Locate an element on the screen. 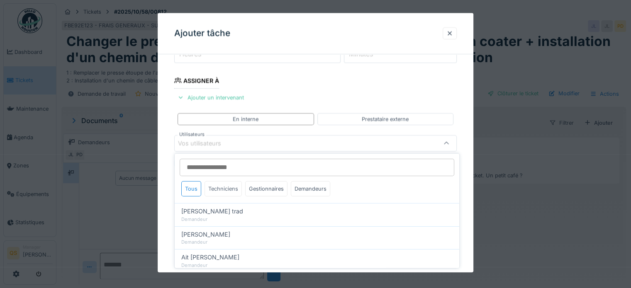  label: Utilisateurs is located at coordinates (192, 134).